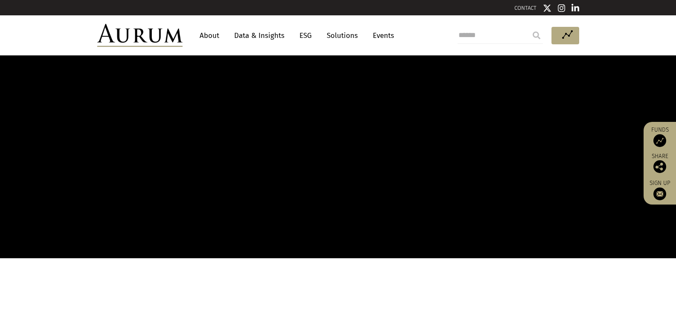  Describe the element at coordinates (342, 35) in the screenshot. I see `a: Solutions` at that location.